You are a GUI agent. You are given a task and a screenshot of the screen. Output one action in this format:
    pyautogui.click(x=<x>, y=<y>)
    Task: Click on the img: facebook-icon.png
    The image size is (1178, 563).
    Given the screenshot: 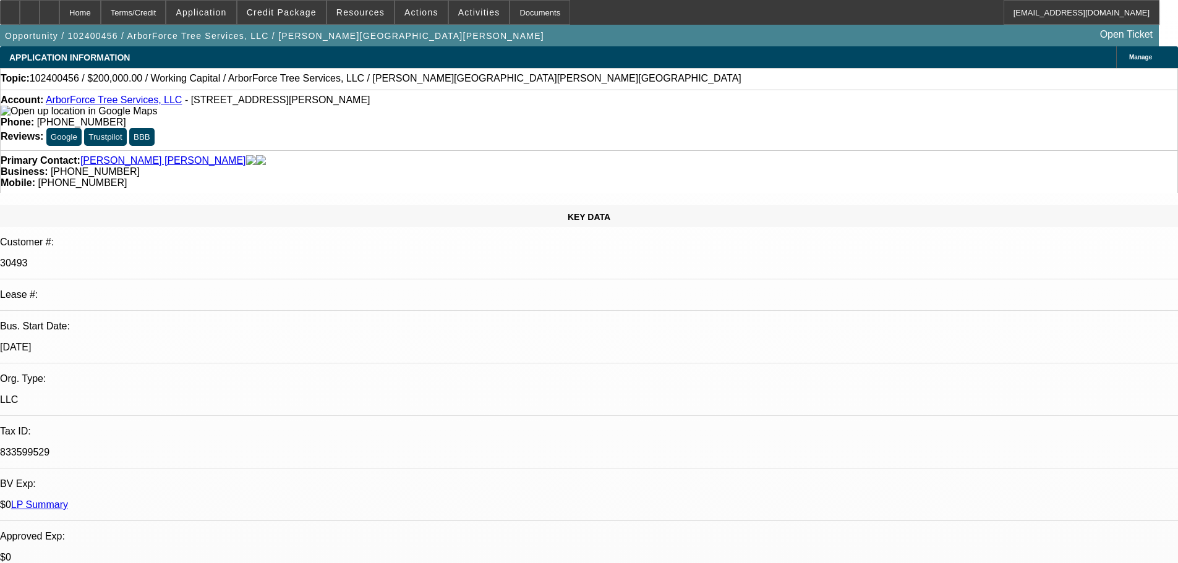 What is the action you would take?
    pyautogui.click(x=251, y=161)
    